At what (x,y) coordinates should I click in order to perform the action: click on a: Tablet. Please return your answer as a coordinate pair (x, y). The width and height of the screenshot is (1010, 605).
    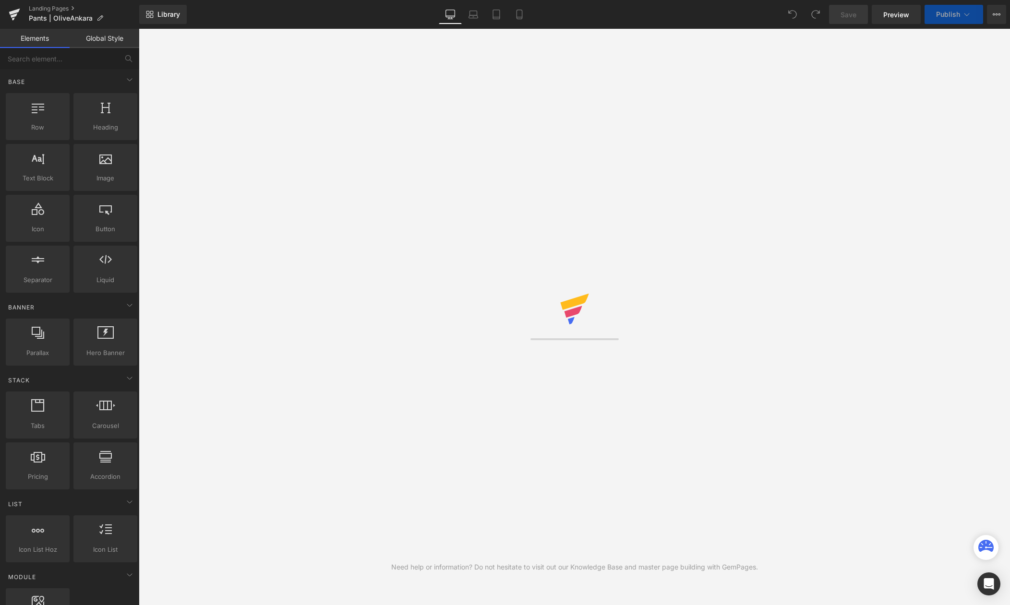
    Looking at the image, I should click on (496, 14).